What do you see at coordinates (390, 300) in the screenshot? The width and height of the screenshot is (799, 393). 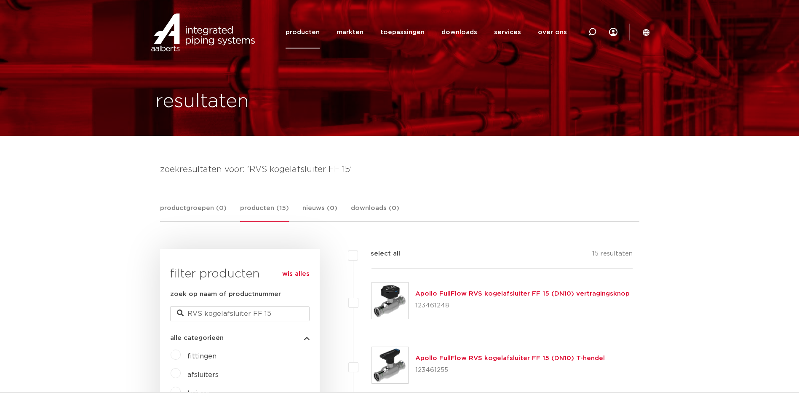 I see `img: Thumbnail for Apollo FullFlow RVS kogelafsluiter FF 15 (DN10) vertragingsknop` at bounding box center [390, 300].